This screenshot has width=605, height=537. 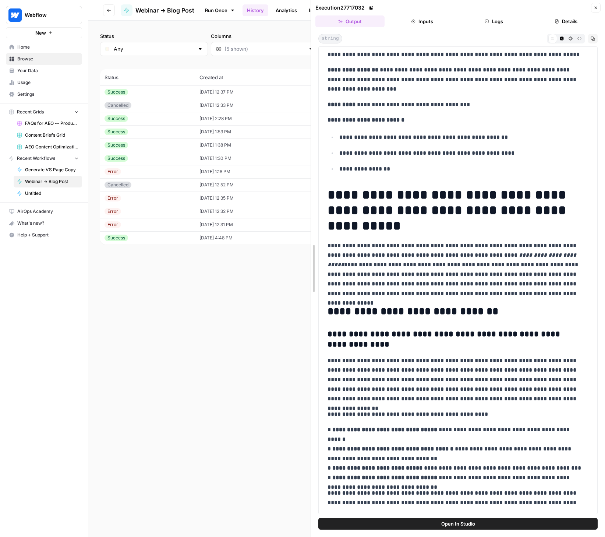 What do you see at coordinates (44, 158) in the screenshot?
I see `button: Recent Workflows` at bounding box center [44, 158].